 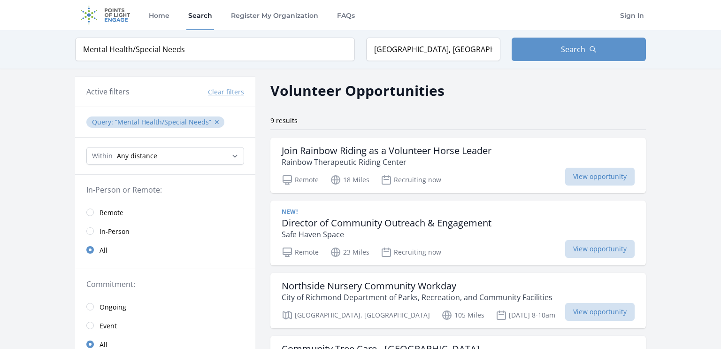 I want to click on p: Rainbow Therapeutic Riding Center, so click(x=387, y=162).